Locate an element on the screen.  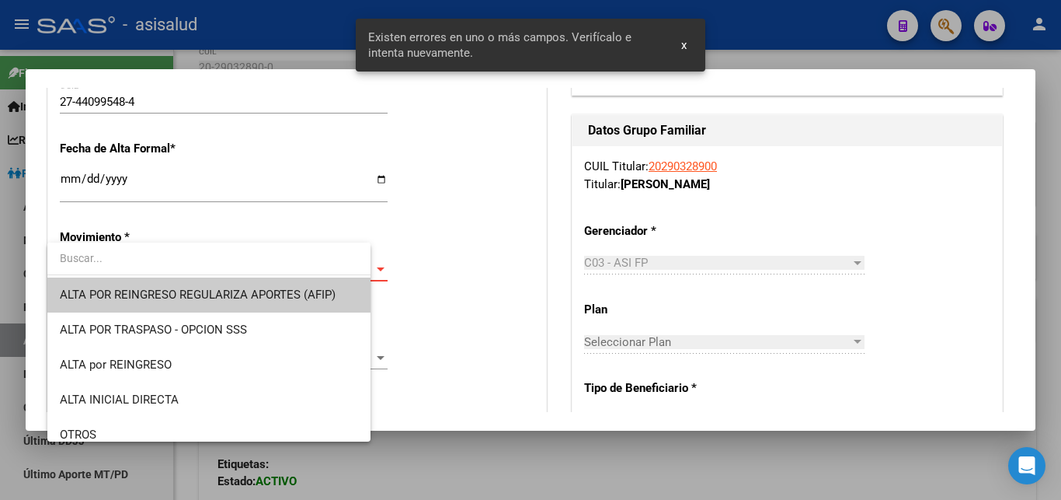
span: ALTA por REINGRESO is located at coordinates (116, 364).